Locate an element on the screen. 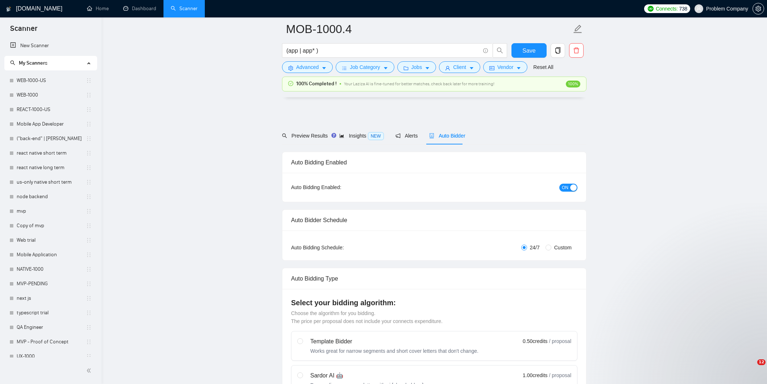 The image size is (767, 384). a: Web trial is located at coordinates (51, 240).